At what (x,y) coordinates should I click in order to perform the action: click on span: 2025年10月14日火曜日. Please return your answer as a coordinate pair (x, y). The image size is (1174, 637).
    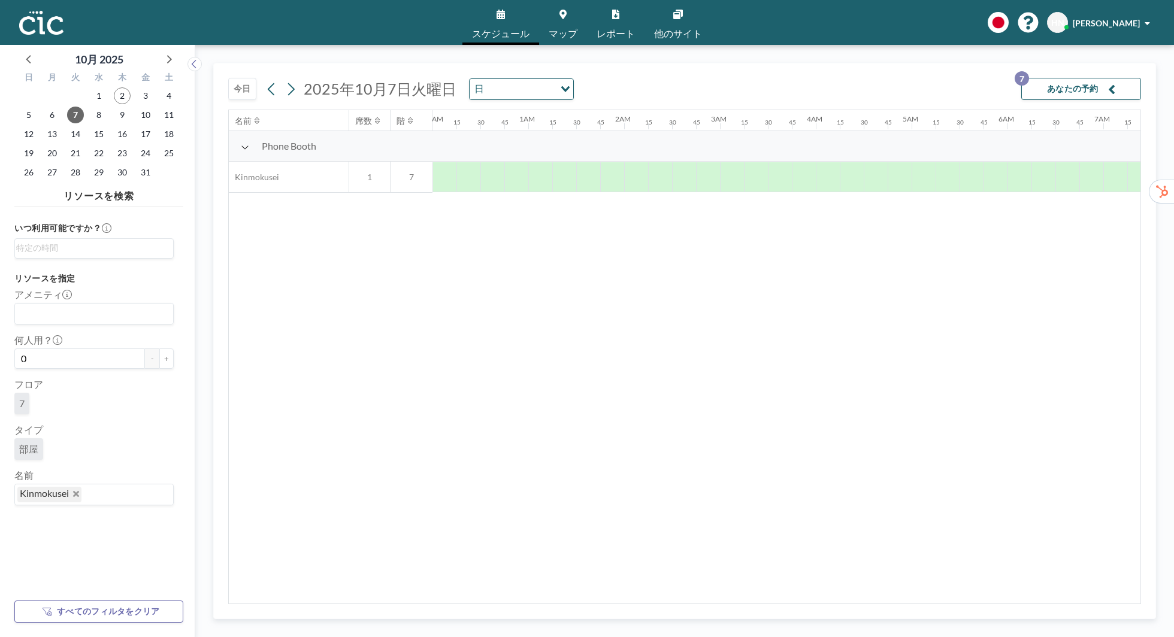
    Looking at the image, I should click on (75, 134).